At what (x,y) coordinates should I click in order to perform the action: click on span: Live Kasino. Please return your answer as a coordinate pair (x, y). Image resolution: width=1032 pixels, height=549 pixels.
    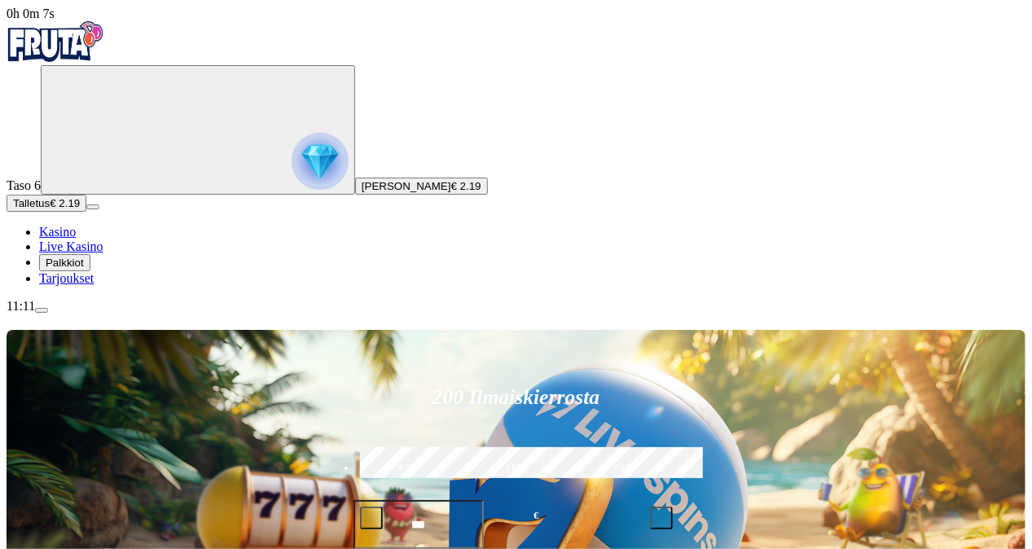
    Looking at the image, I should click on (71, 246).